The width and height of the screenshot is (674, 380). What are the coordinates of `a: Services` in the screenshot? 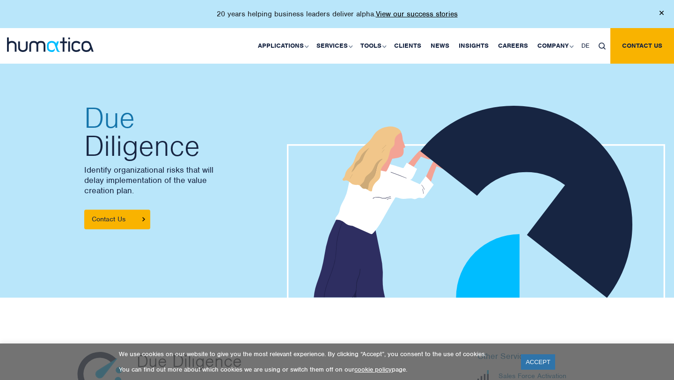 It's located at (334, 46).